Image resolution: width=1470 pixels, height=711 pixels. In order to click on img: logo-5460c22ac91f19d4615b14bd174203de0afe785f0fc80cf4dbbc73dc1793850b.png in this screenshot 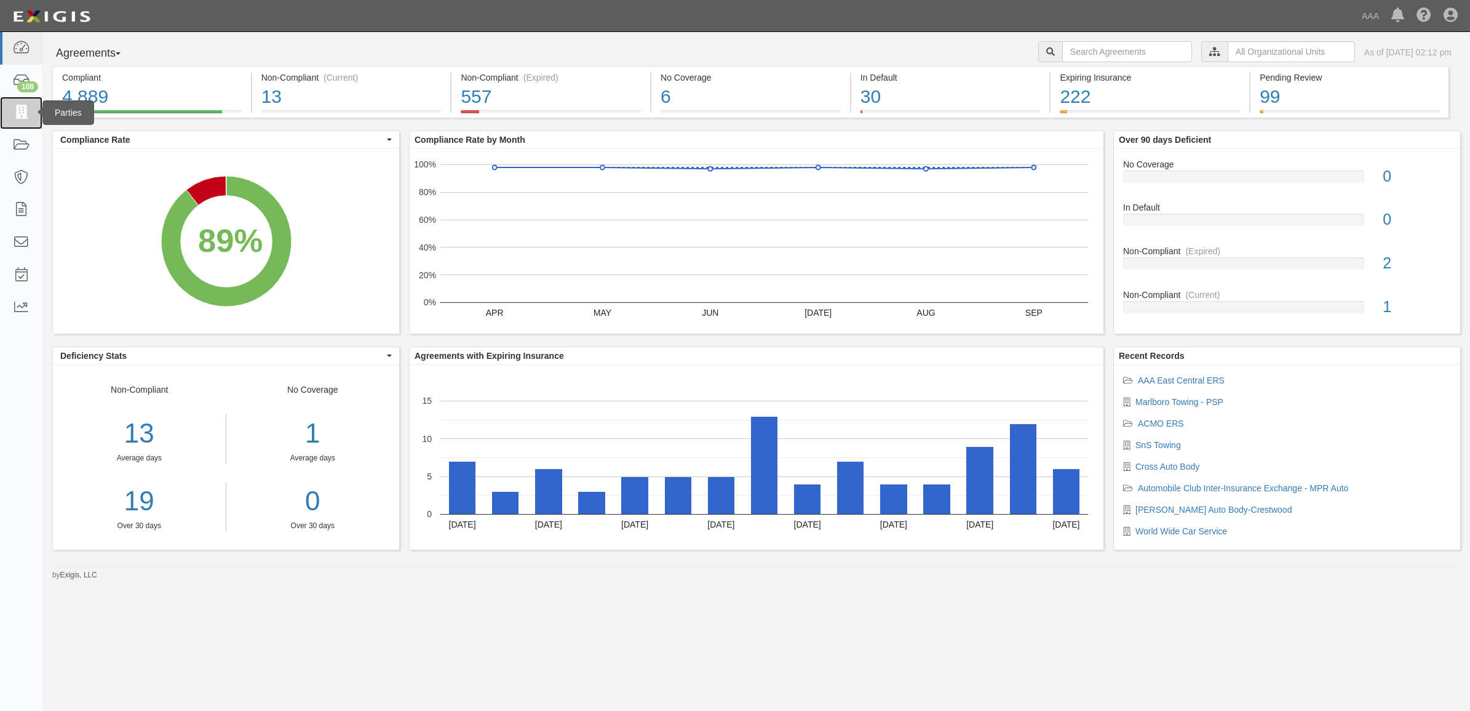, I will do `click(52, 17)`.